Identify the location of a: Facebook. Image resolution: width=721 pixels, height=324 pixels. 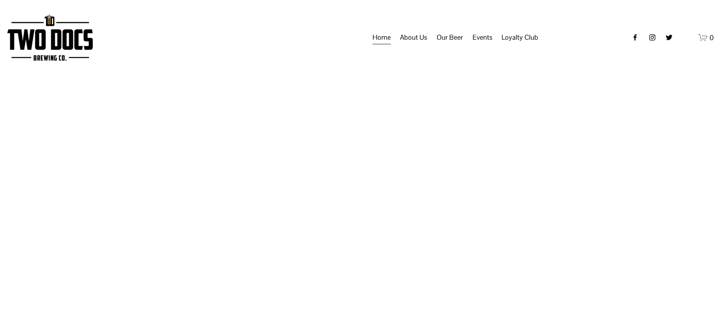
(635, 37).